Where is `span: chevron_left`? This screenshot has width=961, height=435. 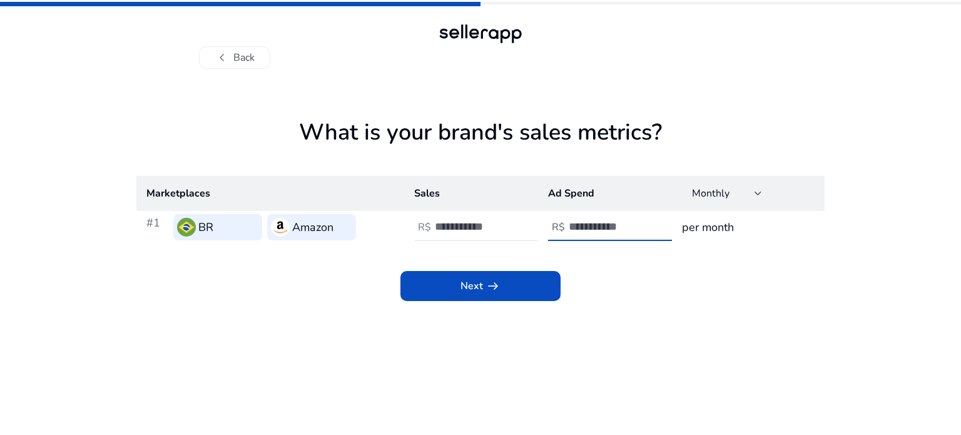
span: chevron_left is located at coordinates (222, 58).